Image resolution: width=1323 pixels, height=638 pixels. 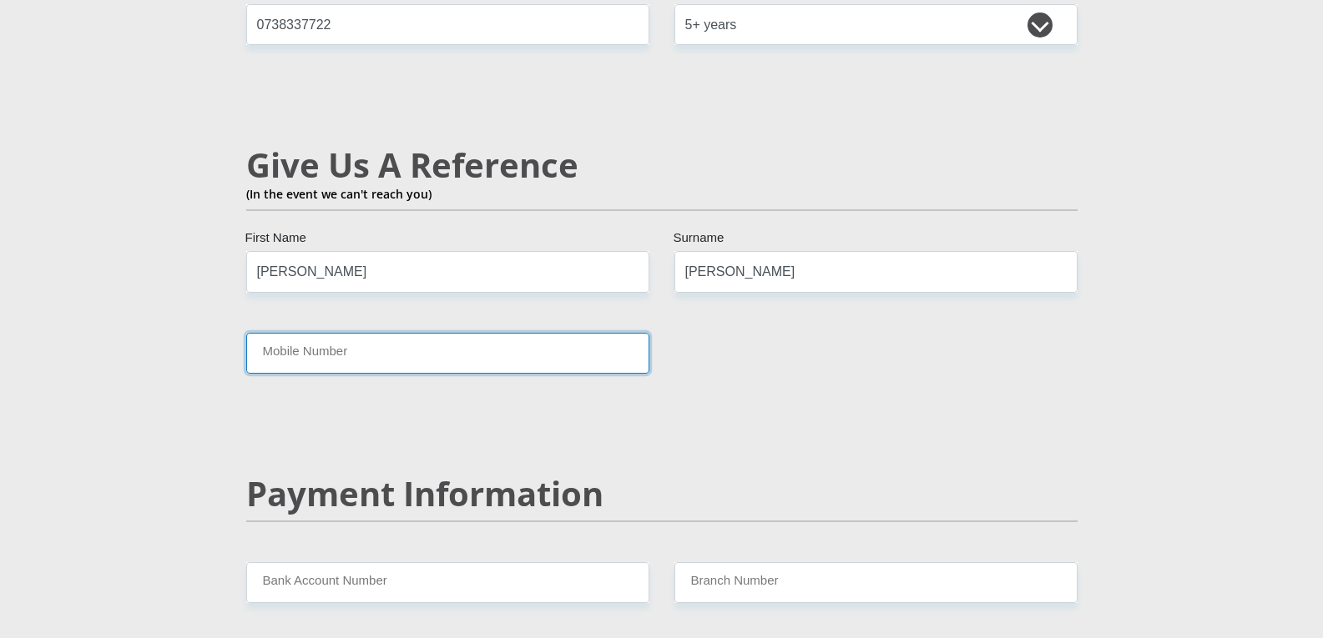 I want to click on input: Bank Account Number, so click(x=447, y=583).